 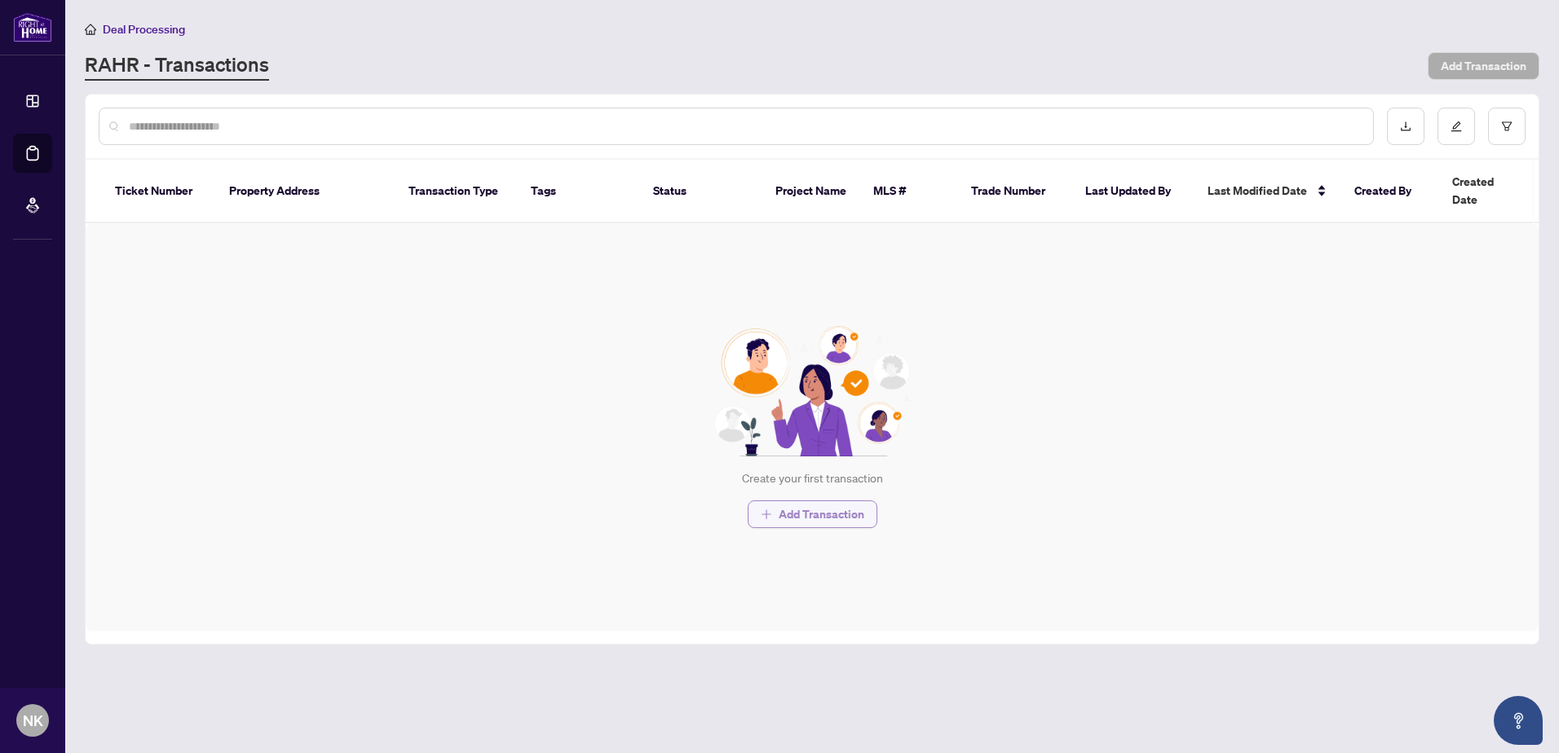 What do you see at coordinates (1496, 192) in the screenshot?
I see `th: Created Date` at bounding box center [1496, 192].